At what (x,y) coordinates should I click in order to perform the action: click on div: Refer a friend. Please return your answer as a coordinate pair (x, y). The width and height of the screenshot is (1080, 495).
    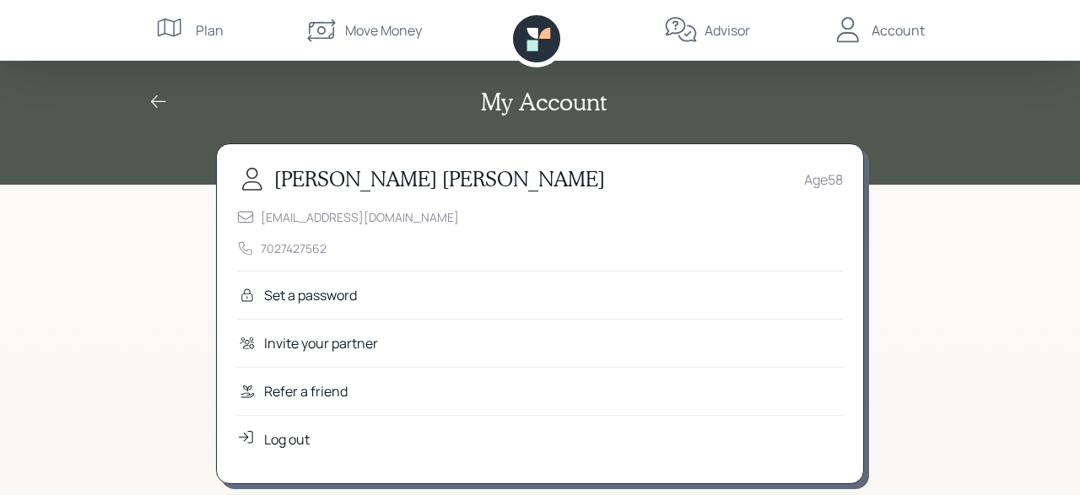
    Looking at the image, I should click on (305, 391).